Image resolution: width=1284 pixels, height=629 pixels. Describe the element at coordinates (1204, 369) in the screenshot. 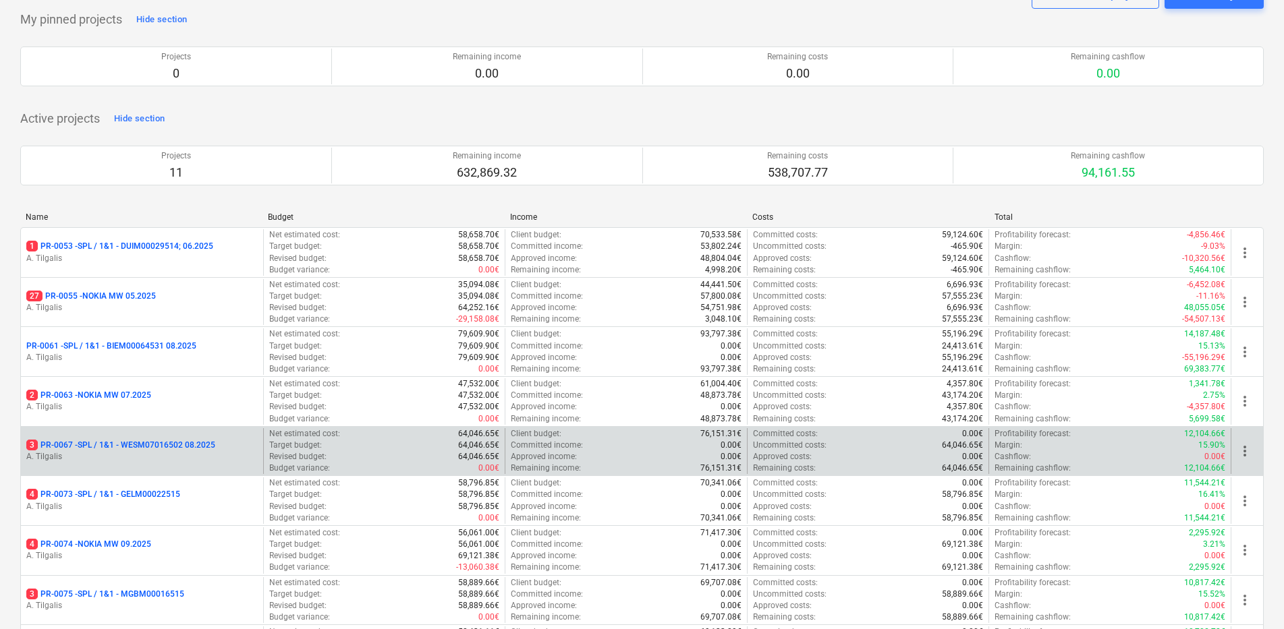

I see `p: 69,383.77€` at that location.